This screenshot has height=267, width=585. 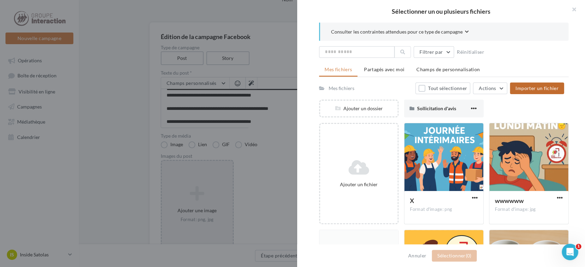 What do you see at coordinates (443, 88) in the screenshot?
I see `button: Tout sélectionner` at bounding box center [443, 88].